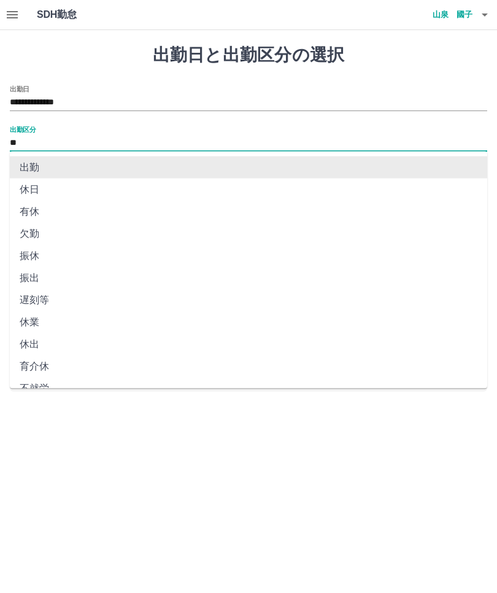 This screenshot has height=593, width=497. Describe the element at coordinates (249, 55) in the screenshot. I see `h1: 出勤日と出勤区分の選択` at that location.